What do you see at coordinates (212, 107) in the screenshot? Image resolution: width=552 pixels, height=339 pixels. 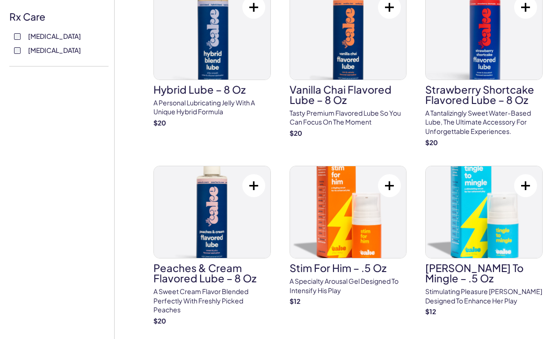 I see `p: A personal lubricating jelly with a unique hybrid formula` at bounding box center [212, 107].